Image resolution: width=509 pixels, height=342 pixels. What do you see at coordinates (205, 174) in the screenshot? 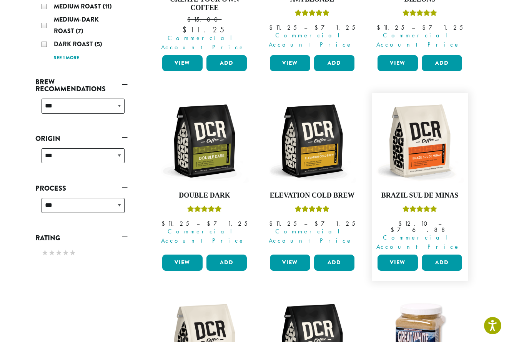
I see `a: Double DarkRated 4.50 out of 5 Commercial Account Price` at bounding box center [205, 174].